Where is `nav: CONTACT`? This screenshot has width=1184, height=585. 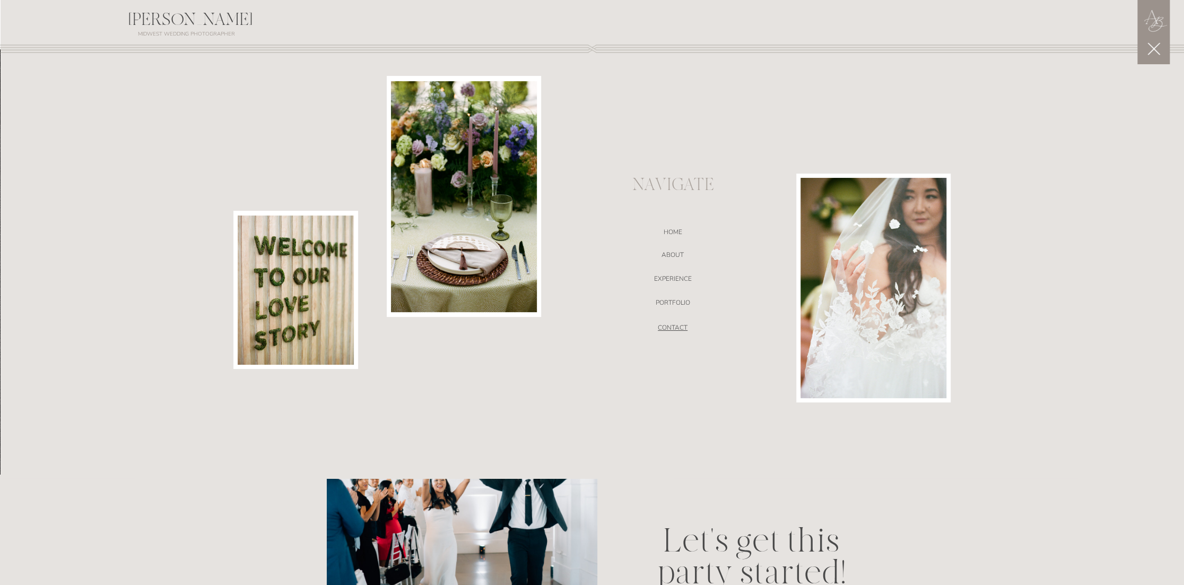
nav: CONTACT is located at coordinates (673, 329).